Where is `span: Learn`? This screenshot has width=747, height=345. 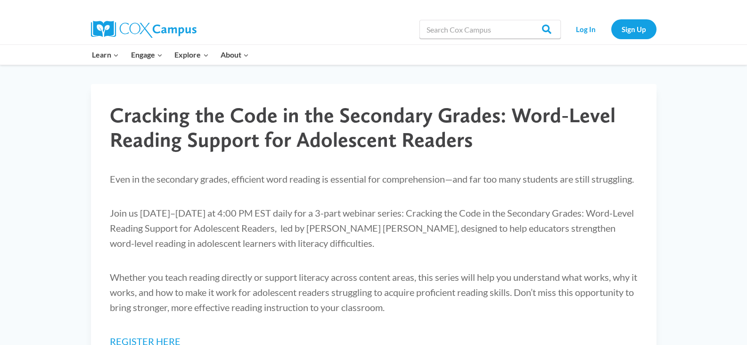
span: Learn is located at coordinates (105, 55).